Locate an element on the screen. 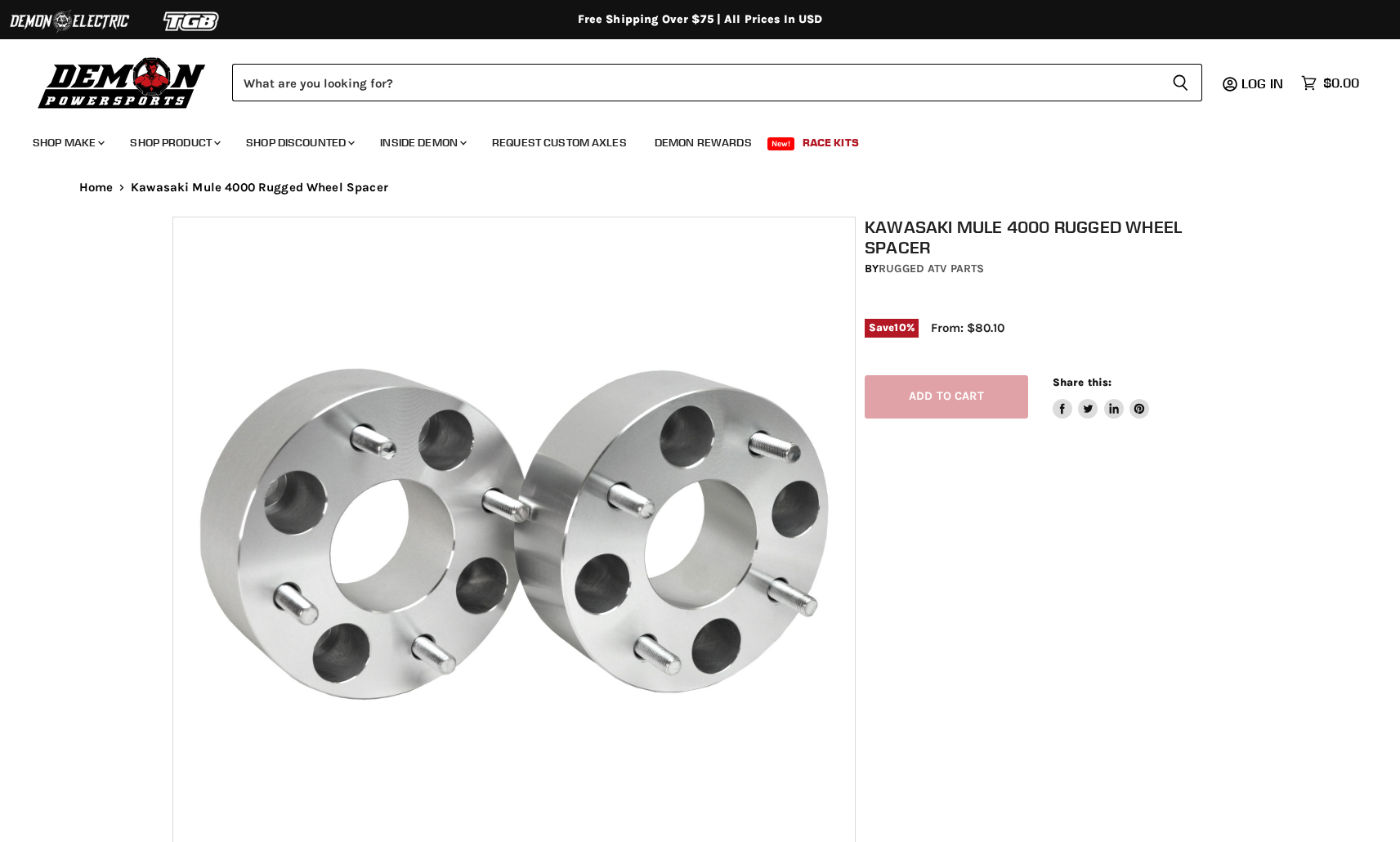 This screenshot has width=1400, height=842. ul: Main menu is located at coordinates (688, 139).